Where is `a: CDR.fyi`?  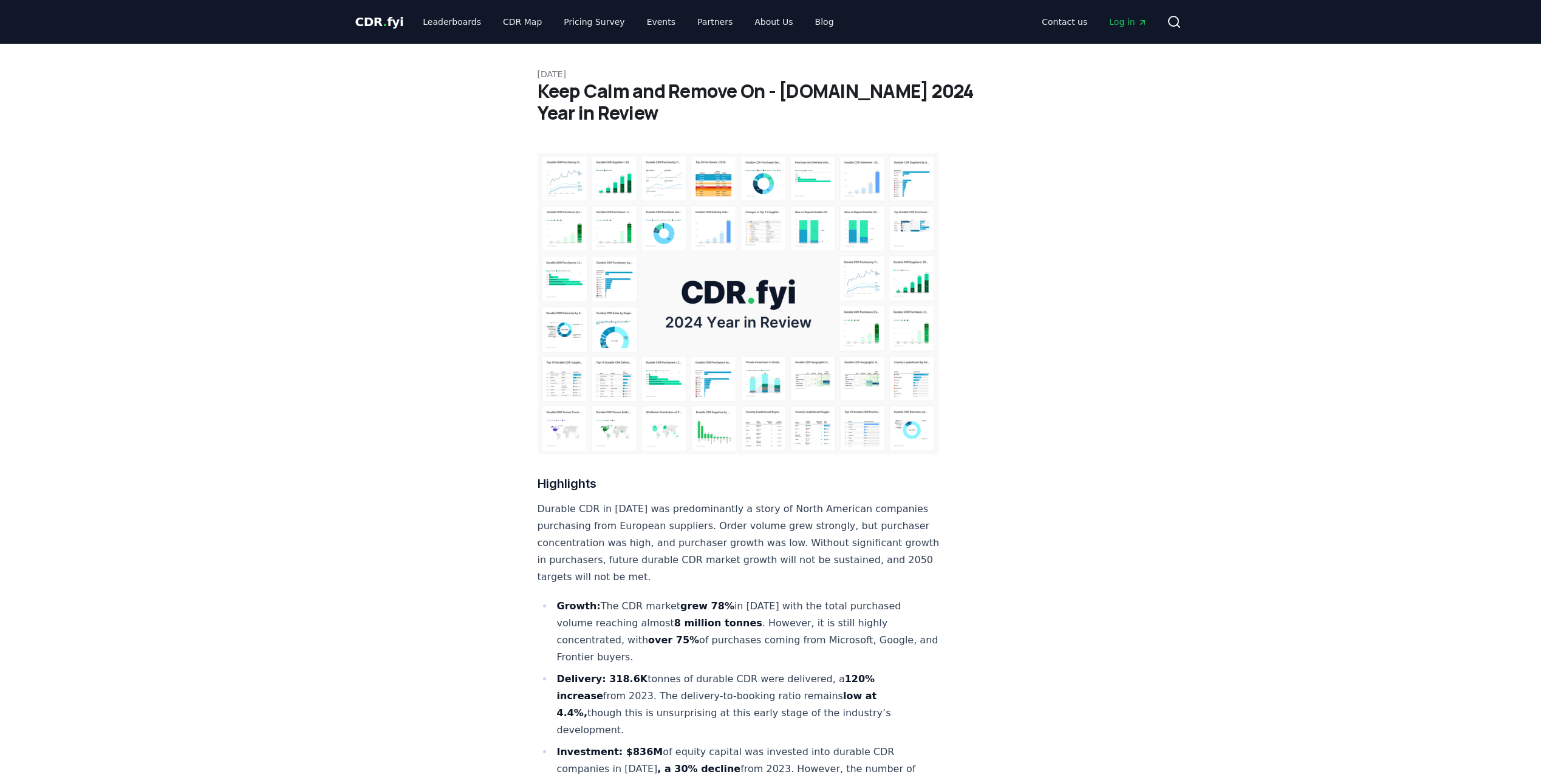 a: CDR.fyi is located at coordinates (380, 22).